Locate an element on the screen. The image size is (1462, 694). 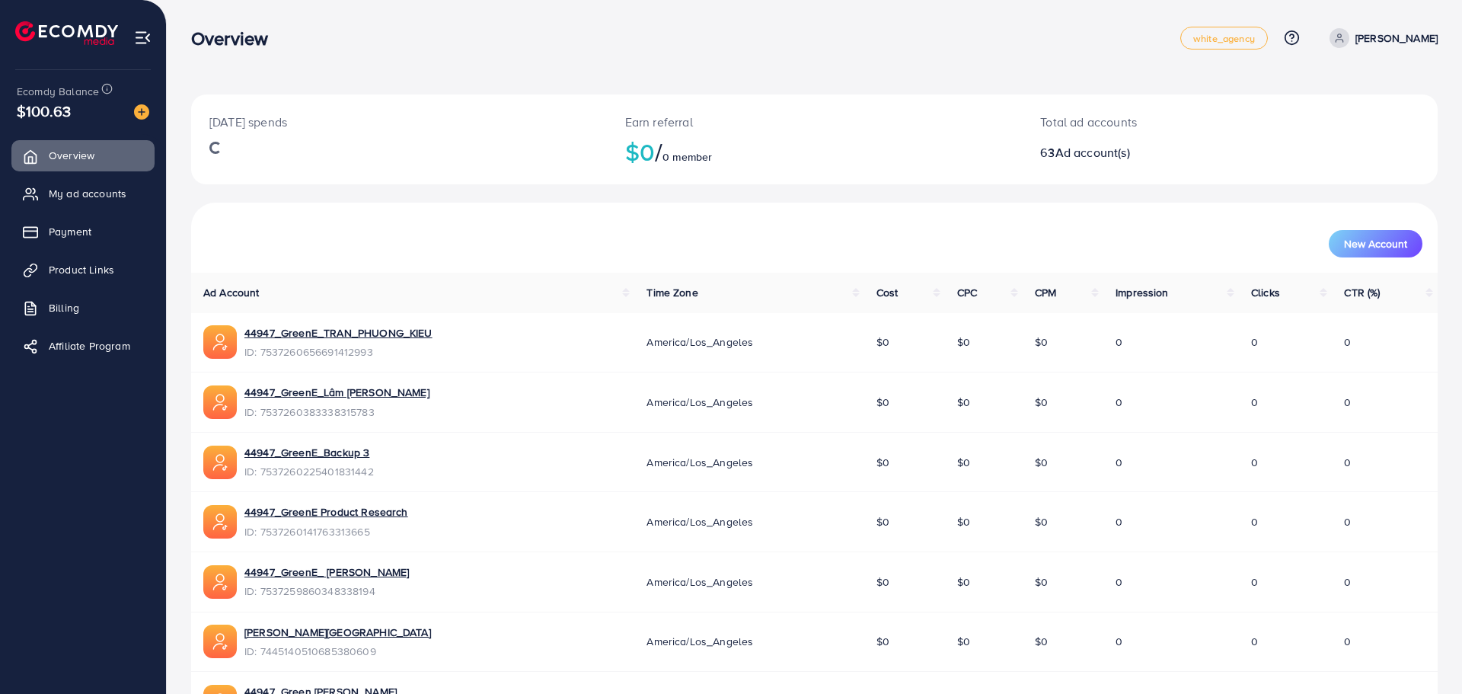
span: 0 member is located at coordinates (687, 157).